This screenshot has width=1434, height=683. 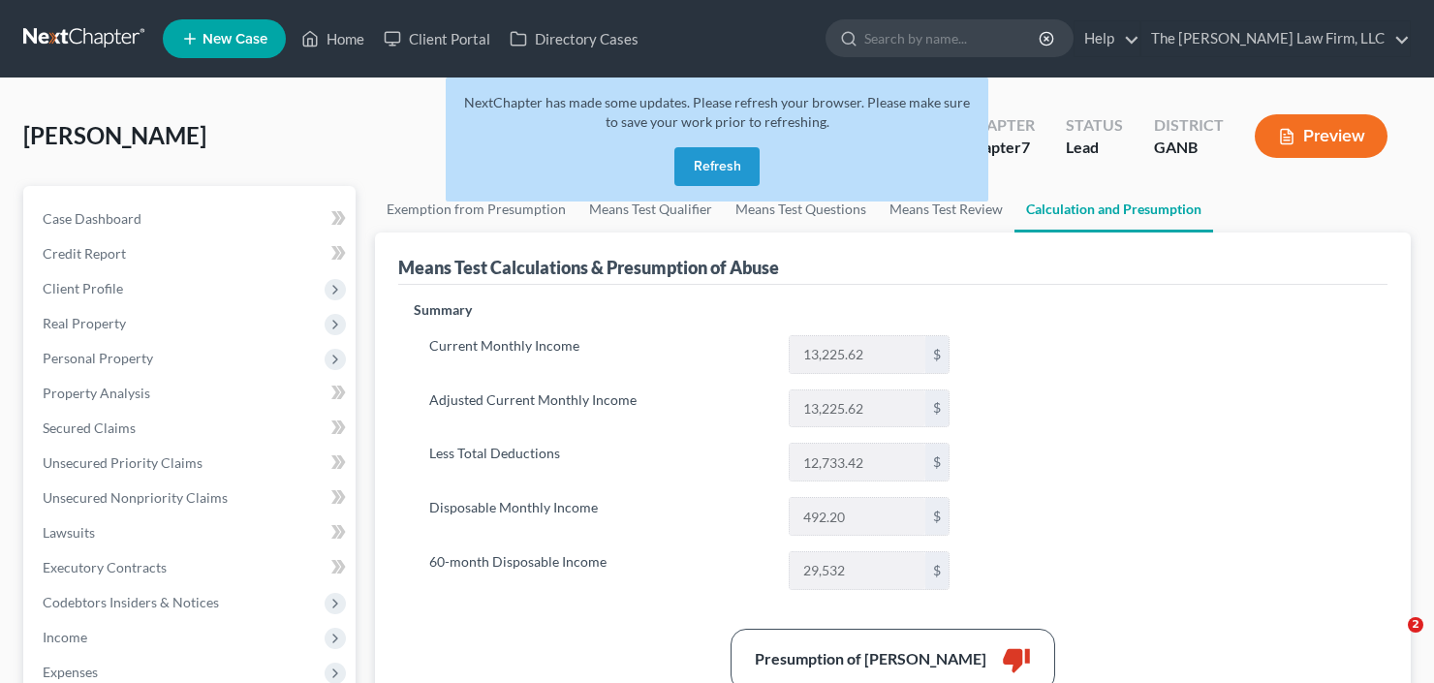 What do you see at coordinates (1189, 147) in the screenshot?
I see `div: GANB` at bounding box center [1189, 147].